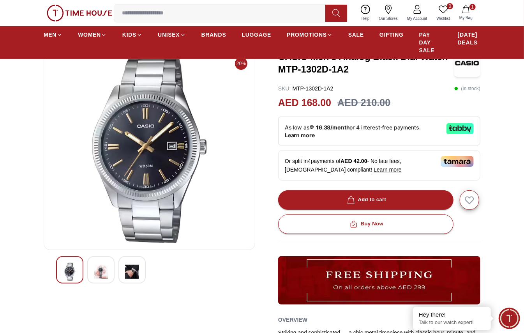  I want to click on span: UNISEX, so click(169, 35).